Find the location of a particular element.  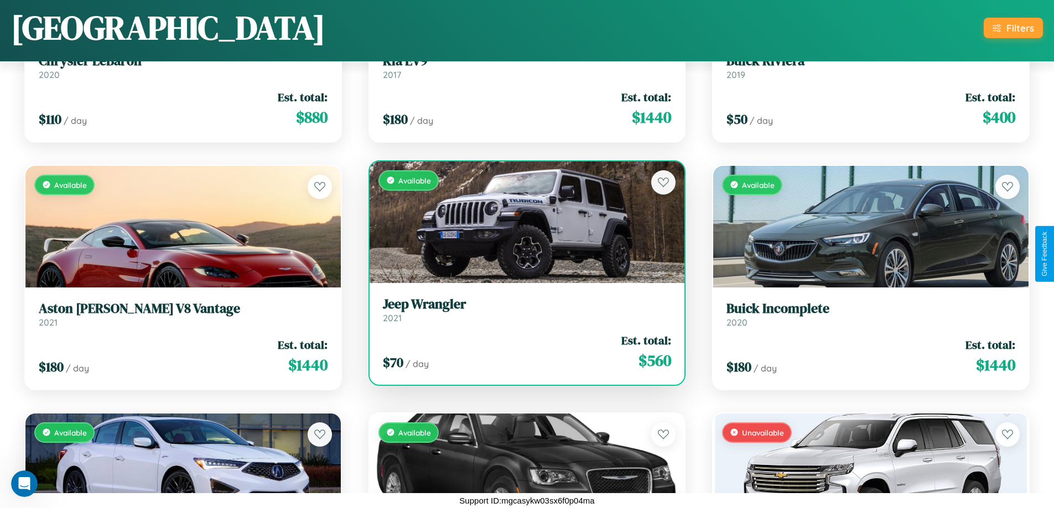

span: $ 560 is located at coordinates (654, 361).